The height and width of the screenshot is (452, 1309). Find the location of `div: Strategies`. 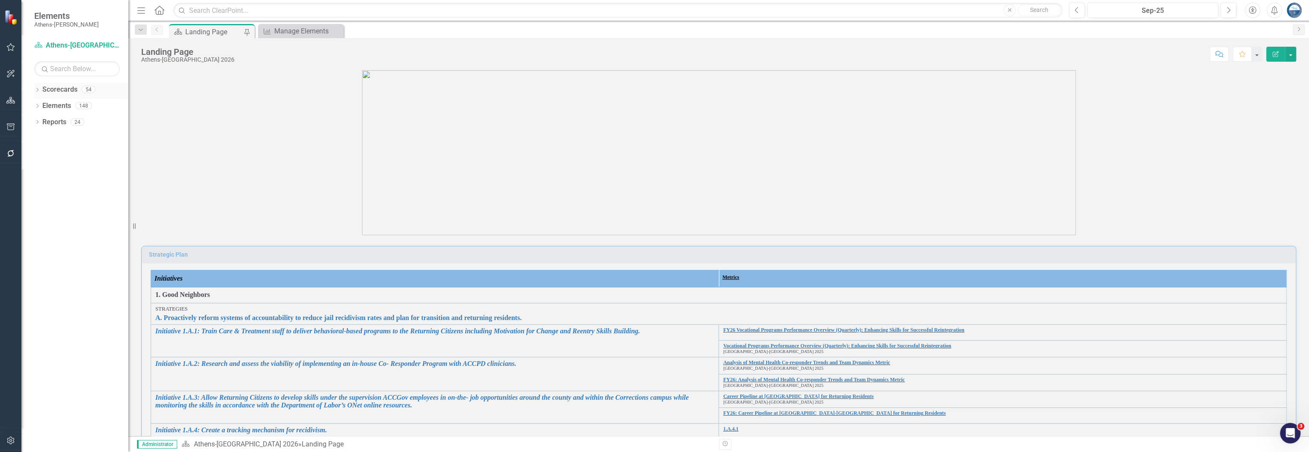

div: Strategies is located at coordinates (719, 309).